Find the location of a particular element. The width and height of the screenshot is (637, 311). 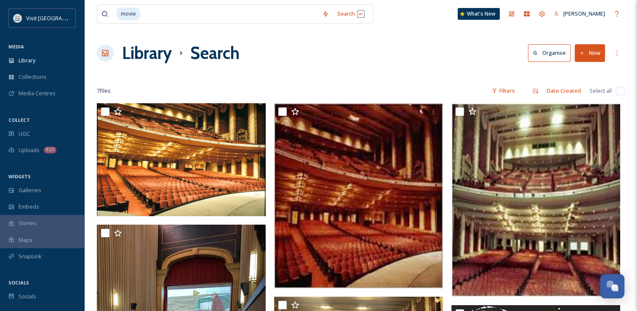

span: Uploads is located at coordinates (29, 150).